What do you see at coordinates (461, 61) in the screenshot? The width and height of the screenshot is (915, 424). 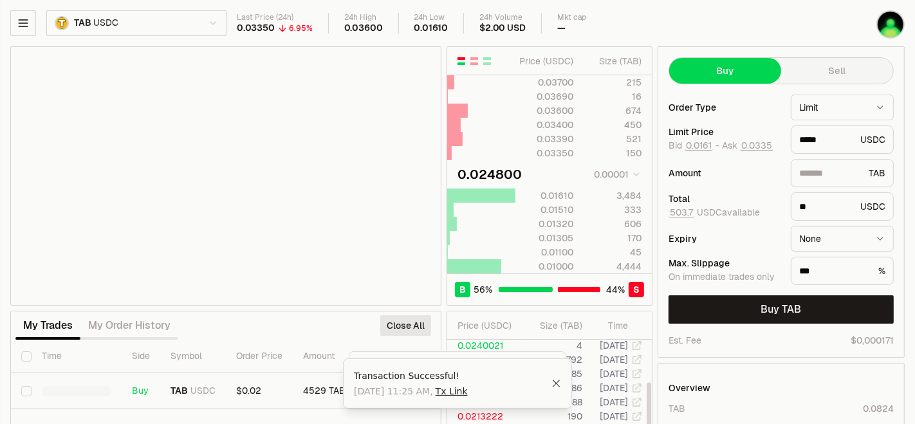 I see `button: Show Buy and Sell Orders` at bounding box center [461, 61].